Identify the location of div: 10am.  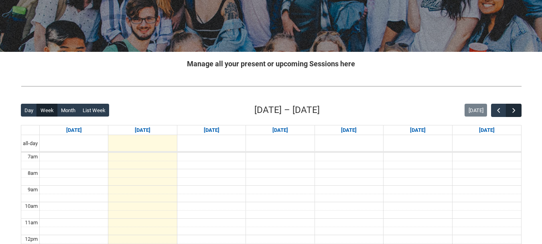
(31, 206).